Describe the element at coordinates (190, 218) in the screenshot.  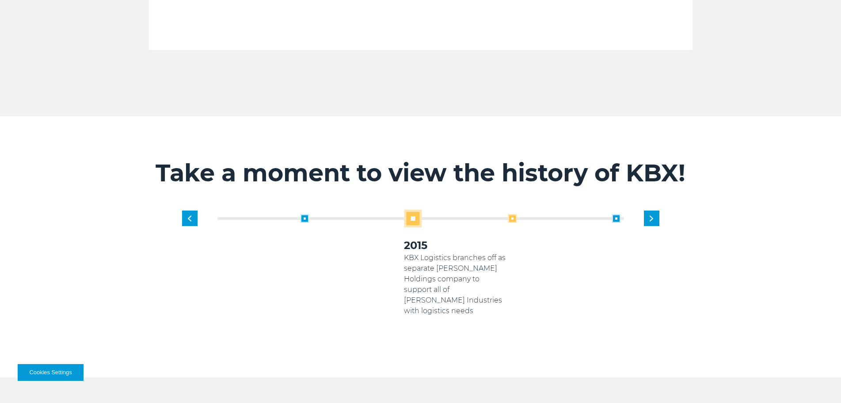
I see `img: previous slide` at that location.